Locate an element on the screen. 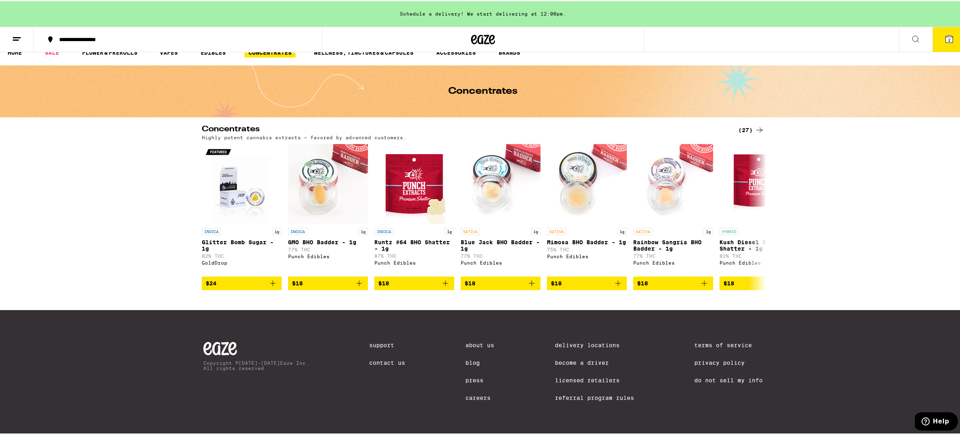 The width and height of the screenshot is (960, 435). p: Highly potent cannabis extracts — favored by advanced customers. is located at coordinates (304, 136).